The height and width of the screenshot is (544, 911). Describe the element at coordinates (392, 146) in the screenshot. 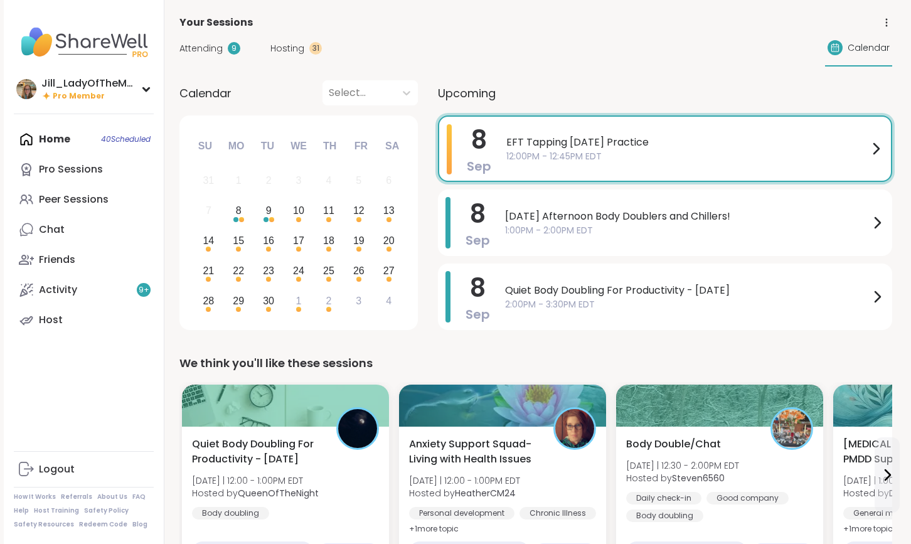

I see `div: Sa` at that location.